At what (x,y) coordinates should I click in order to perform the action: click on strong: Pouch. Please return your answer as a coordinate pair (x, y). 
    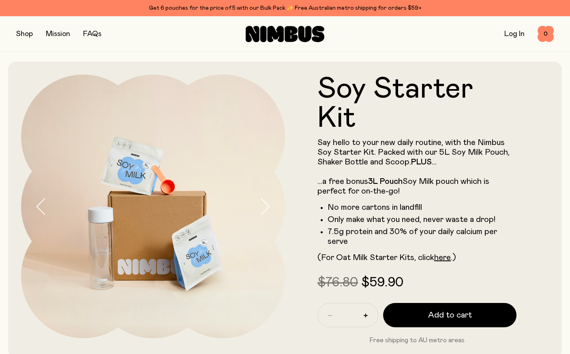
    Looking at the image, I should click on (391, 182).